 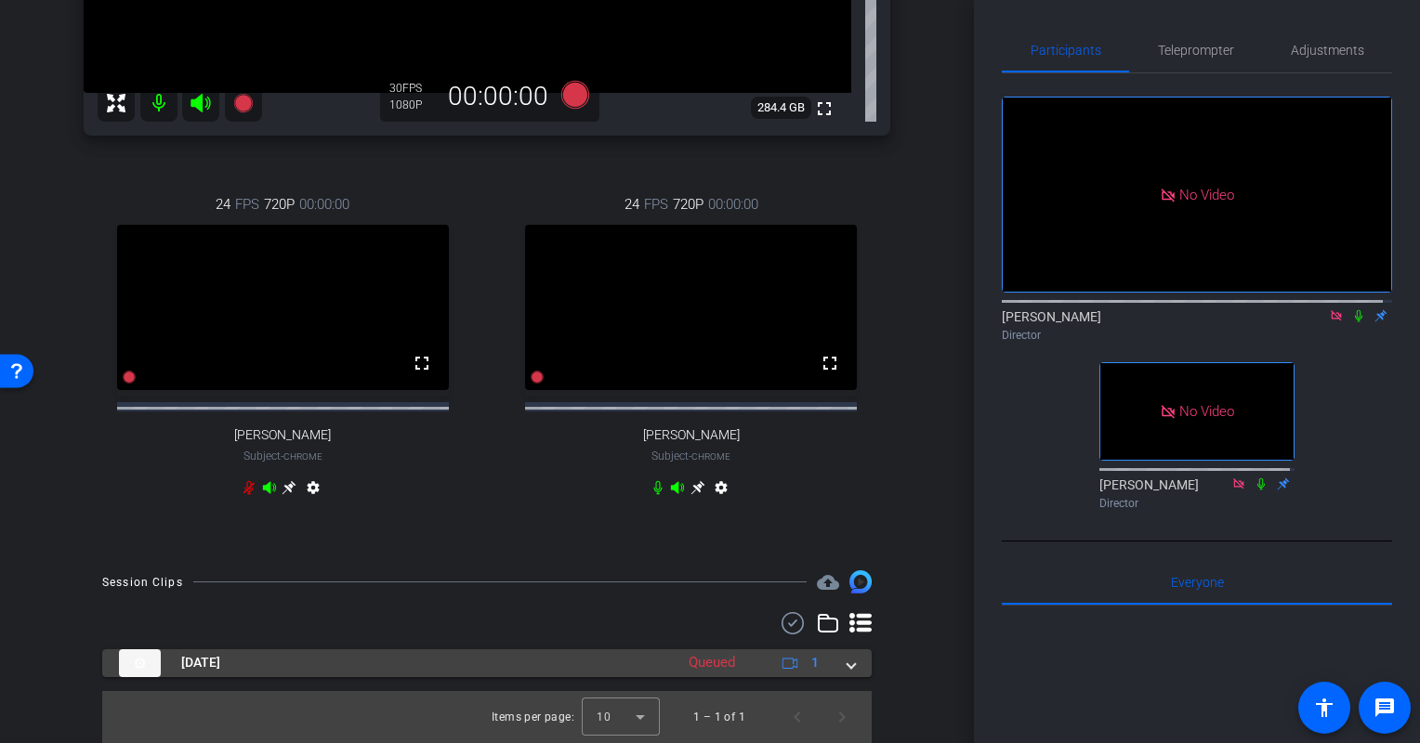 I want to click on img: thumb-nail, so click(x=139, y=663).